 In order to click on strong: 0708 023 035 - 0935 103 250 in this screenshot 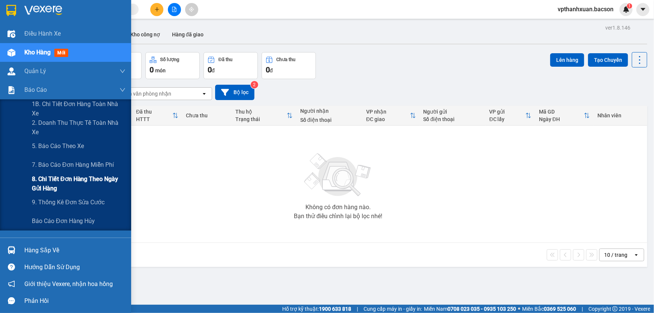, I will do `click(482, 309)`.